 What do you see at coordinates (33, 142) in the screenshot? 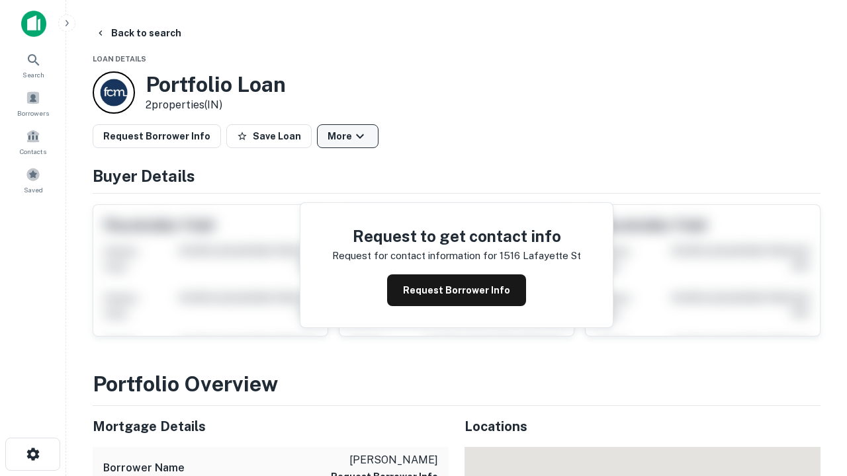
I see `div: Contacts` at bounding box center [33, 142].